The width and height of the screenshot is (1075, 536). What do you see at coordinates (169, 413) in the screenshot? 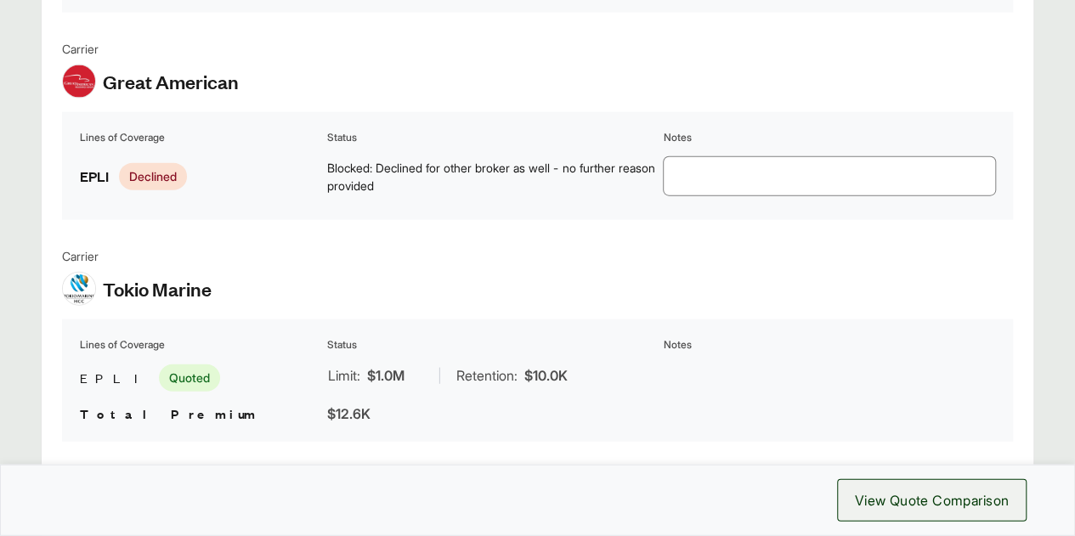
I see `span: Total Premium` at bounding box center [169, 413].